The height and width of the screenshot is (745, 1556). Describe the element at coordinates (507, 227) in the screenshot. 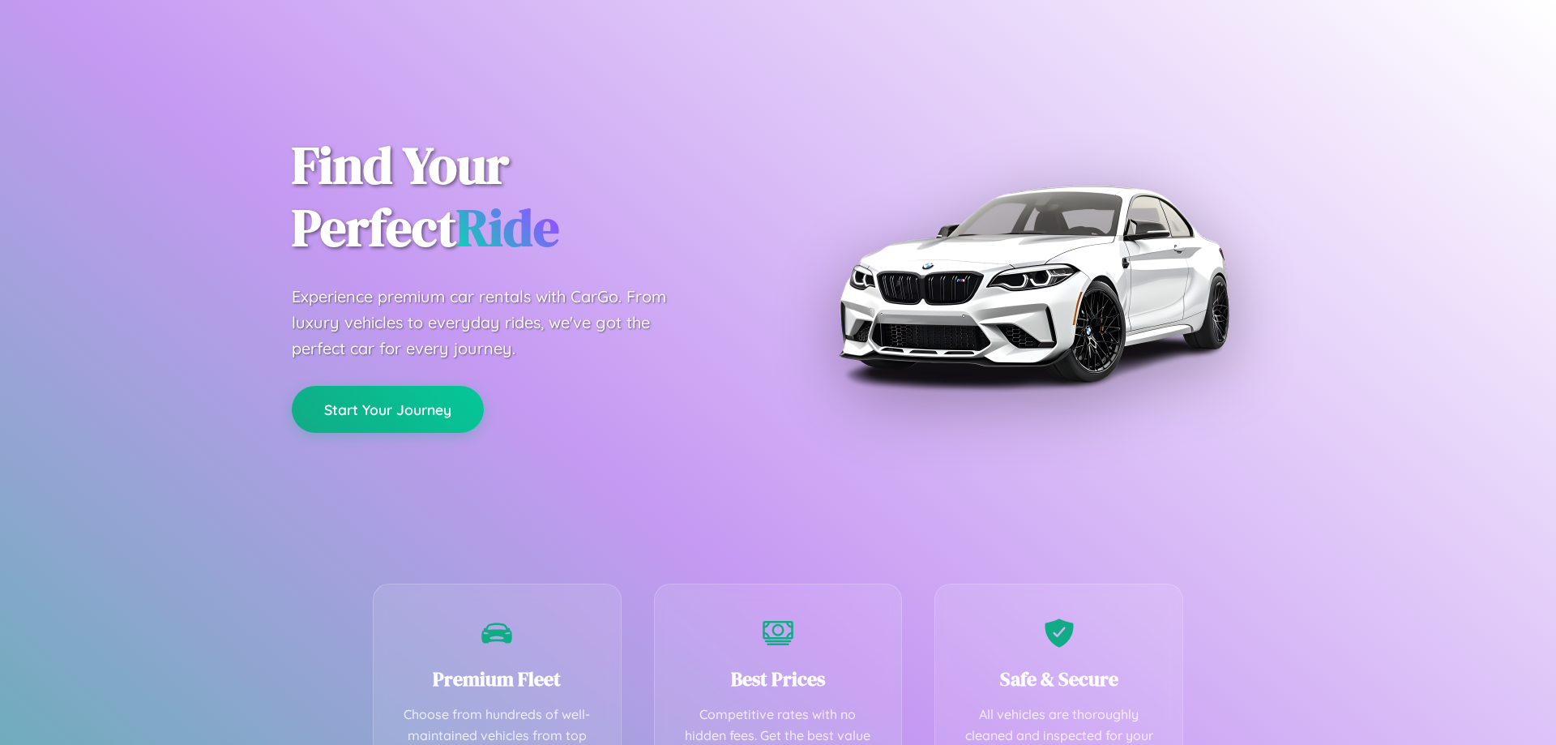

I see `span: Ride` at that location.